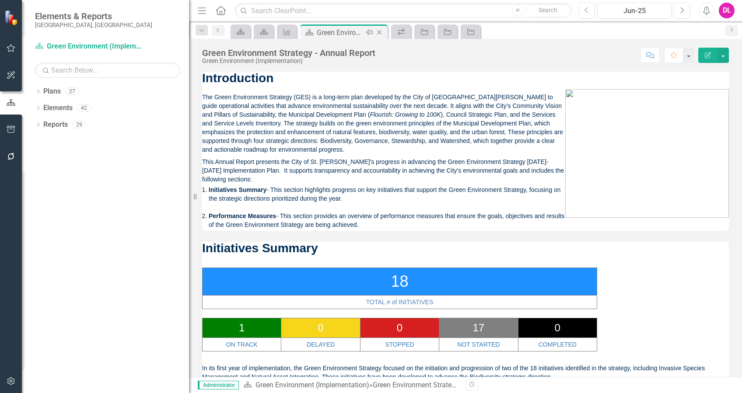 Image resolution: width=742 pixels, height=393 pixels. Describe the element at coordinates (469, 220) in the screenshot. I see `li: - This section provides an overview of performance measures that ensure the goals, objectives and...` at that location.